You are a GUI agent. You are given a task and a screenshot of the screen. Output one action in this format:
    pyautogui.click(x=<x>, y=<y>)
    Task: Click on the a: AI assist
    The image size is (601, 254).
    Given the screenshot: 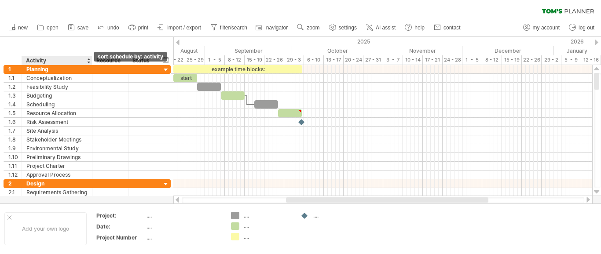 What is the action you would take?
    pyautogui.click(x=381, y=28)
    